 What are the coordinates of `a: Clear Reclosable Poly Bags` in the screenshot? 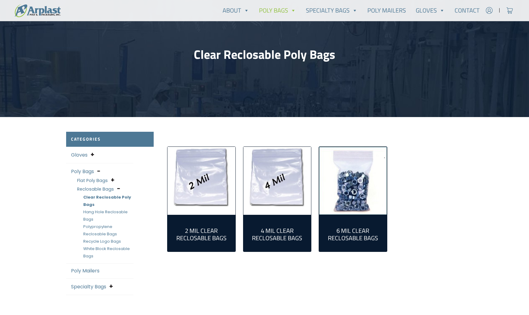 It's located at (107, 201).